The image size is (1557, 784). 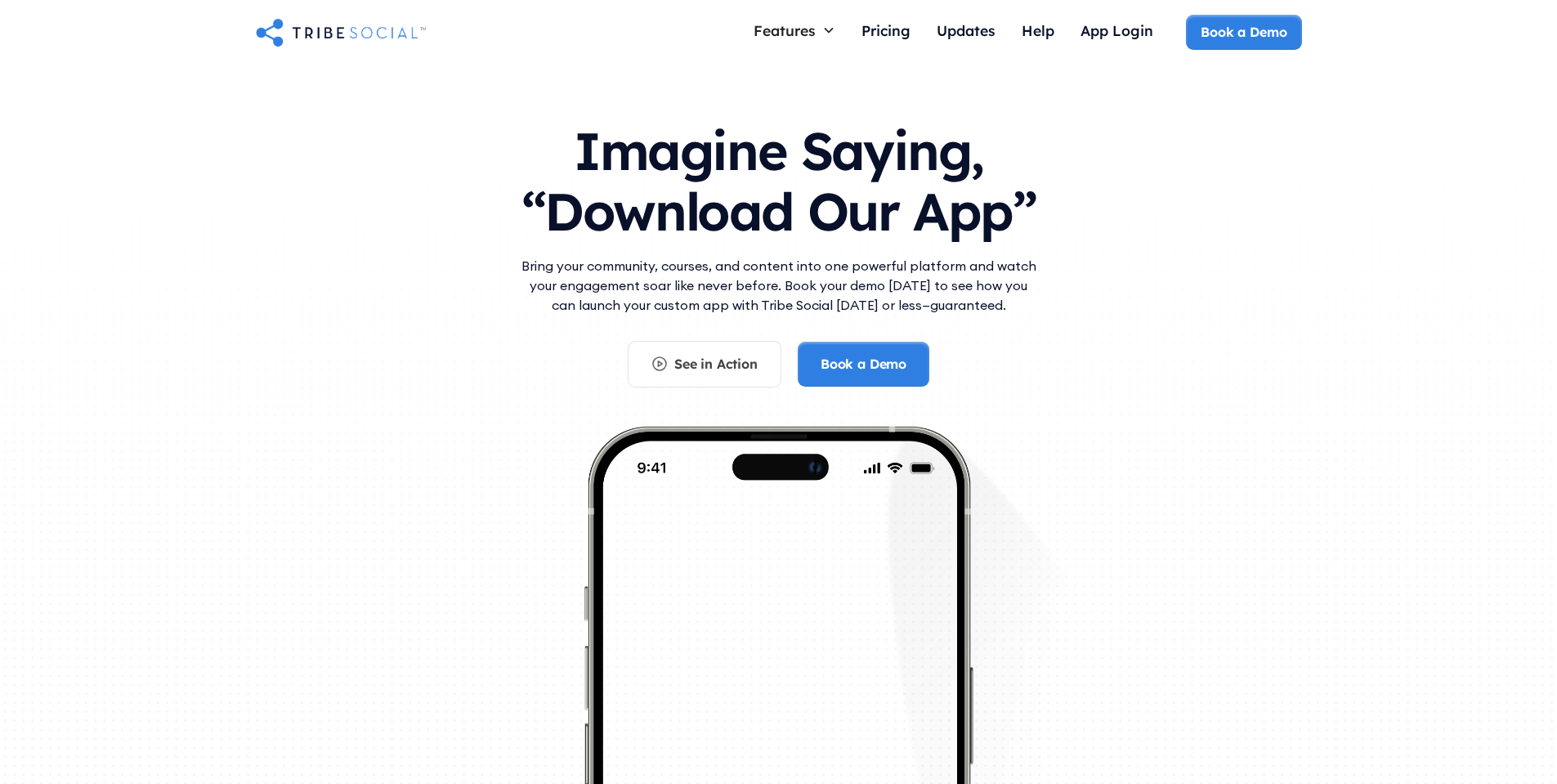 I want to click on div: See in Action, so click(x=716, y=364).